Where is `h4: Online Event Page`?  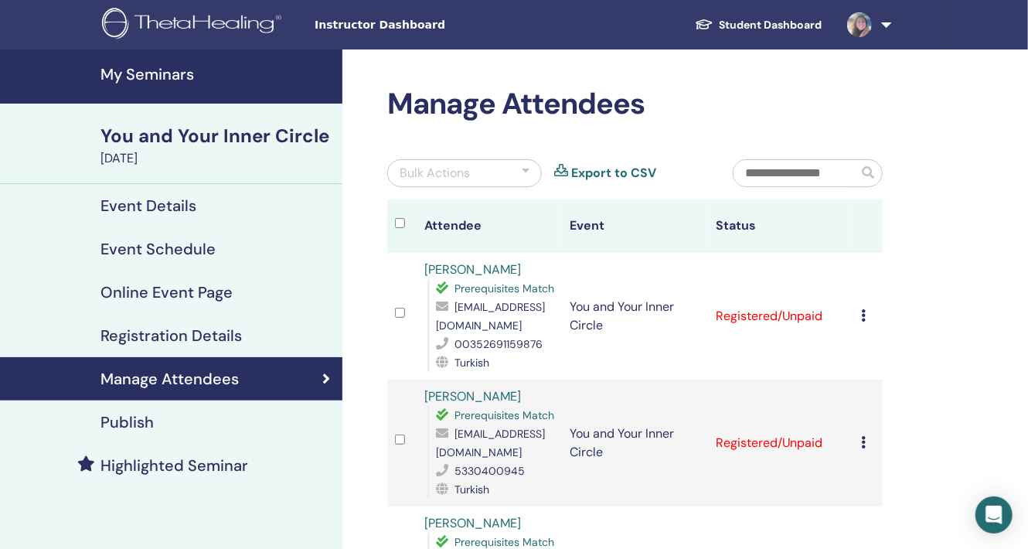 h4: Online Event Page is located at coordinates (166, 292).